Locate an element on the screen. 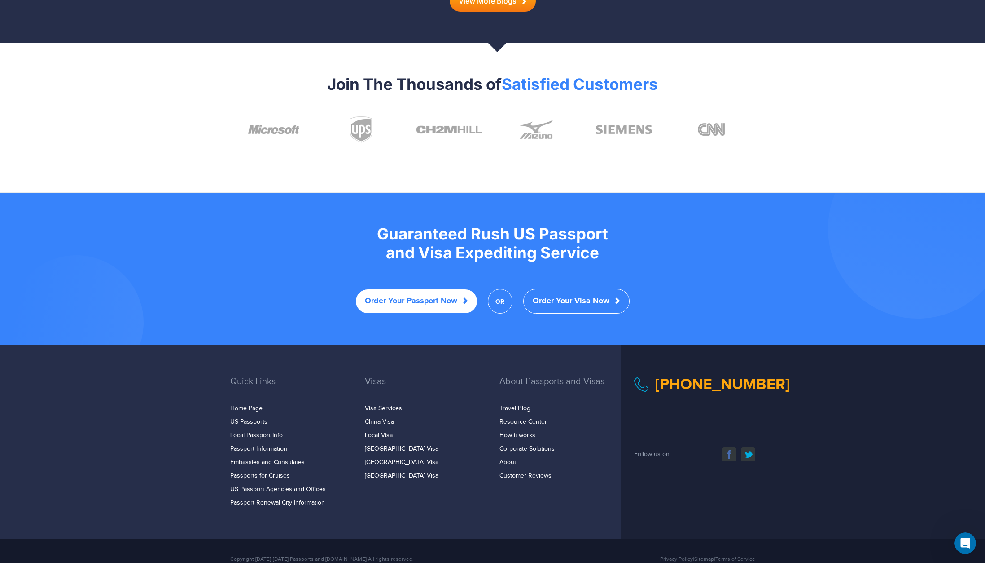  h2: Join The Thousands of is located at coordinates (493, 84).